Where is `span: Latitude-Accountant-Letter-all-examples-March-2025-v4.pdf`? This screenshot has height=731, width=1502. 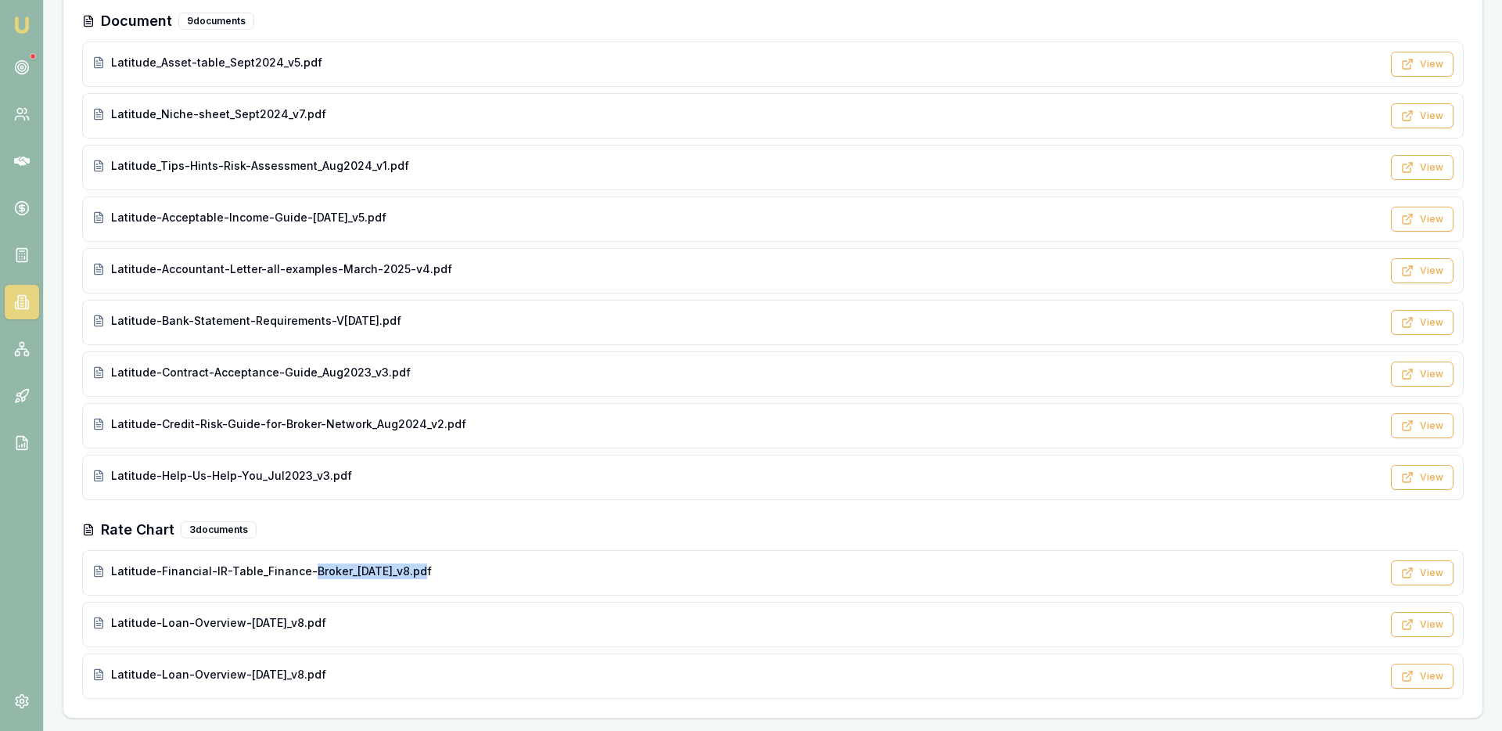 span: Latitude-Accountant-Letter-all-examples-March-2025-v4.pdf is located at coordinates (282, 269).